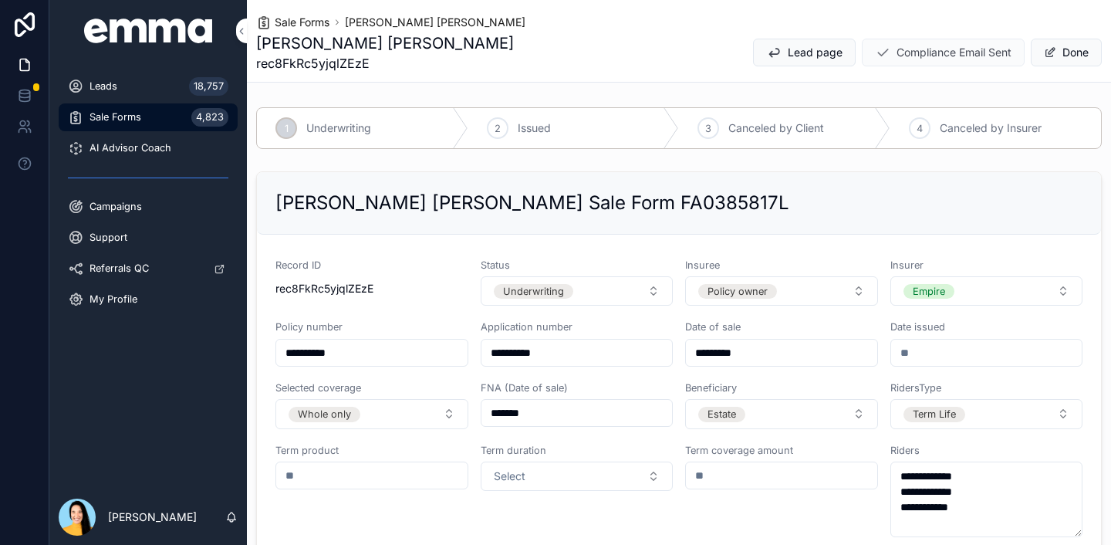 This screenshot has height=545, width=1111. I want to click on span: 3, so click(708, 128).